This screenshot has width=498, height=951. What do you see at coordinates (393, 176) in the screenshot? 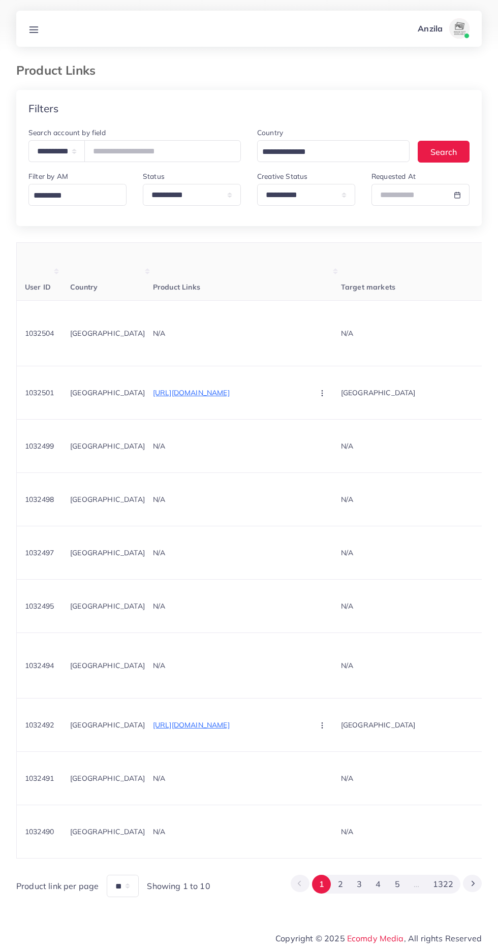
I see `label: Requested At` at bounding box center [393, 176].